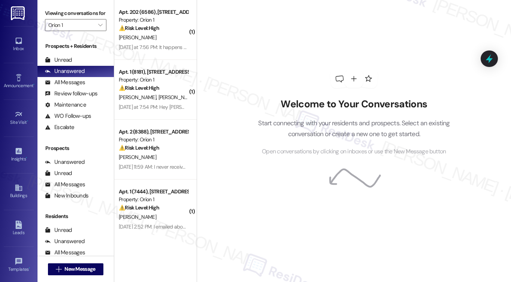 Image resolution: width=511 pixels, height=282 pixels. I want to click on a: Buildings, so click(19, 192).